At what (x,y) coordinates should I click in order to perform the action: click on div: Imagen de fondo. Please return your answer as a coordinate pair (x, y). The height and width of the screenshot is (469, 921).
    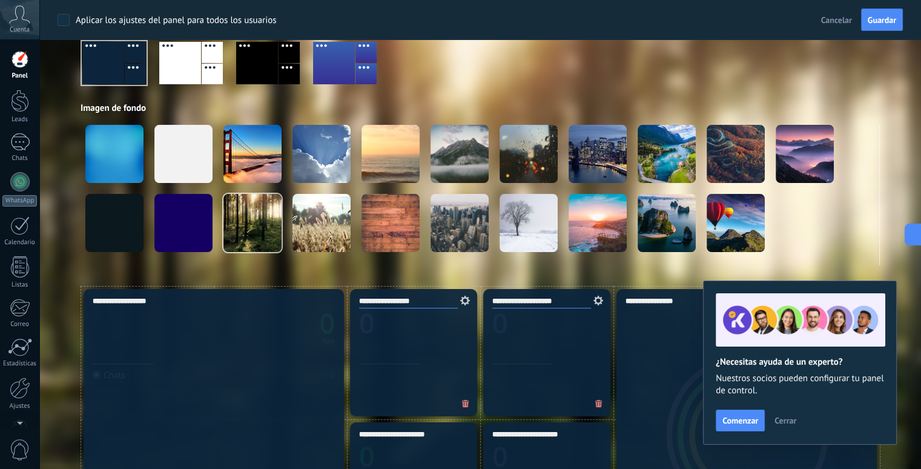
    Looking at the image, I should click on (480, 108).